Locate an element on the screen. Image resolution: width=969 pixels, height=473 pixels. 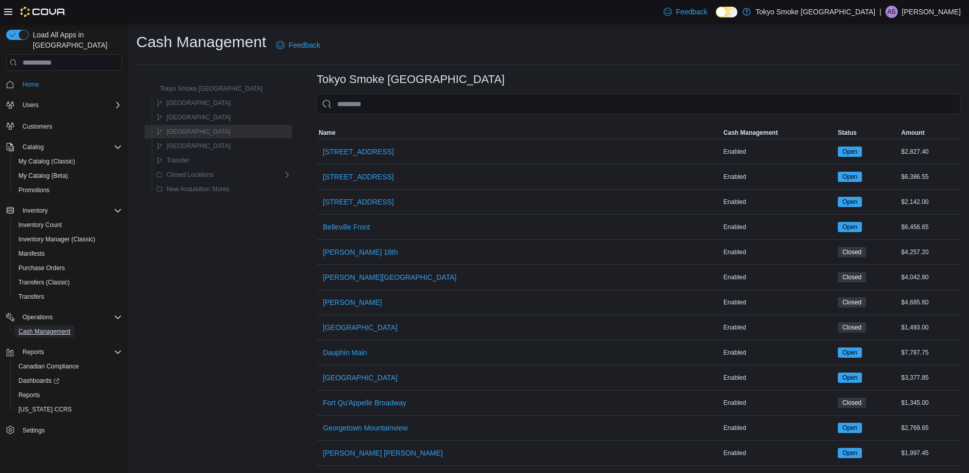
span: Manifests is located at coordinates (68, 254).